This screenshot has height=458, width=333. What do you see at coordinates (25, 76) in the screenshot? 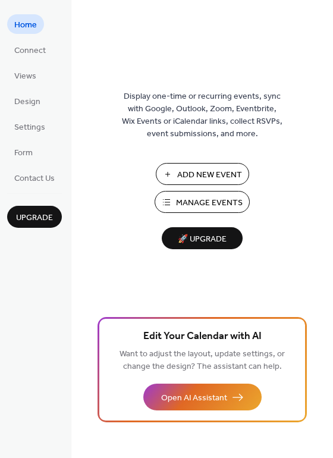
I see `span: Views` at bounding box center [25, 76].